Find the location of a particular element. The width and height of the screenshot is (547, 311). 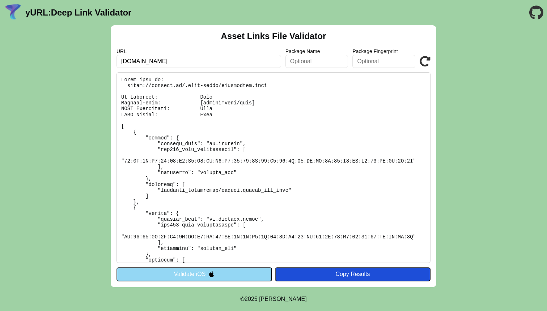

div: Copy Results is located at coordinates (352, 274).